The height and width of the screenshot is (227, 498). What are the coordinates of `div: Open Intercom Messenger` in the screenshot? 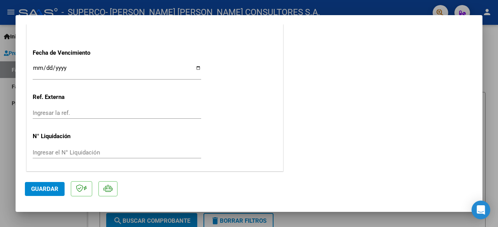 It's located at (480, 210).